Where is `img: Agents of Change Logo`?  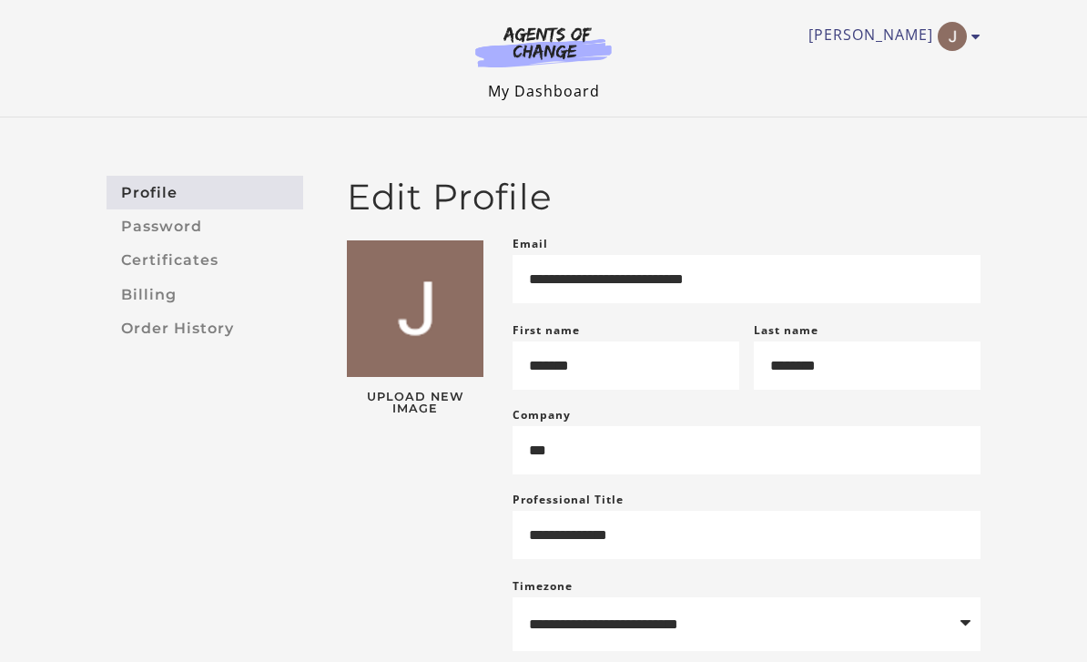 img: Agents of Change Logo is located at coordinates (543, 46).